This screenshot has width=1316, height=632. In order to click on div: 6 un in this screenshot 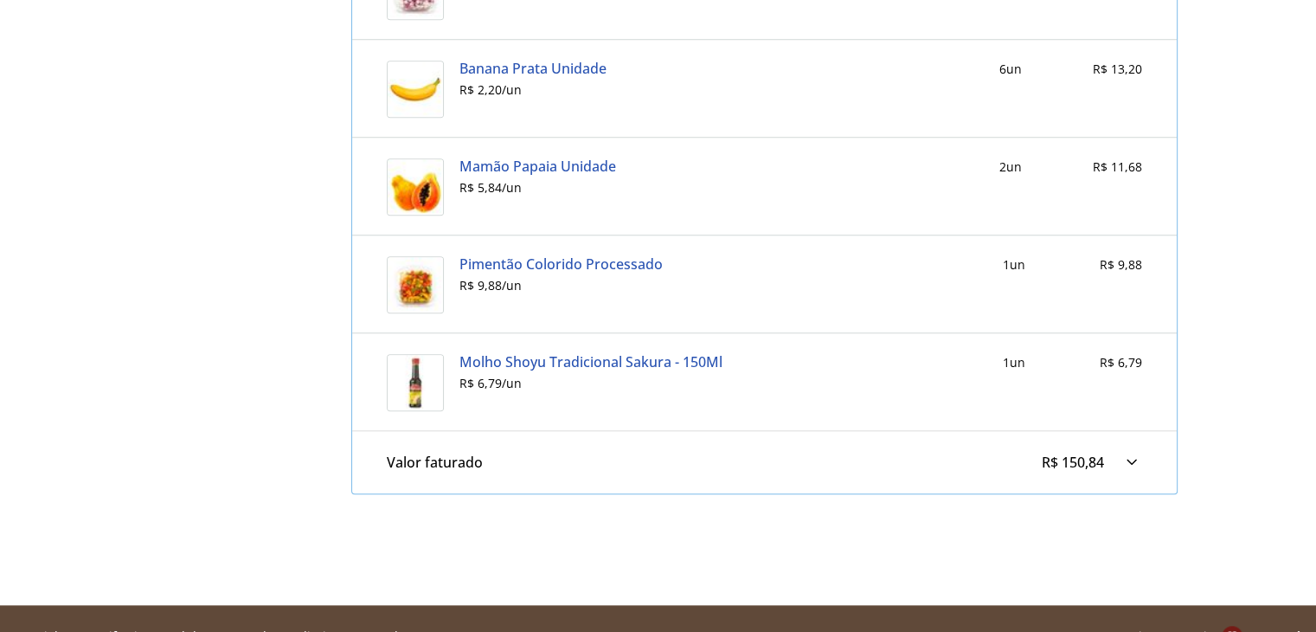, I will do `click(1010, 69)`.